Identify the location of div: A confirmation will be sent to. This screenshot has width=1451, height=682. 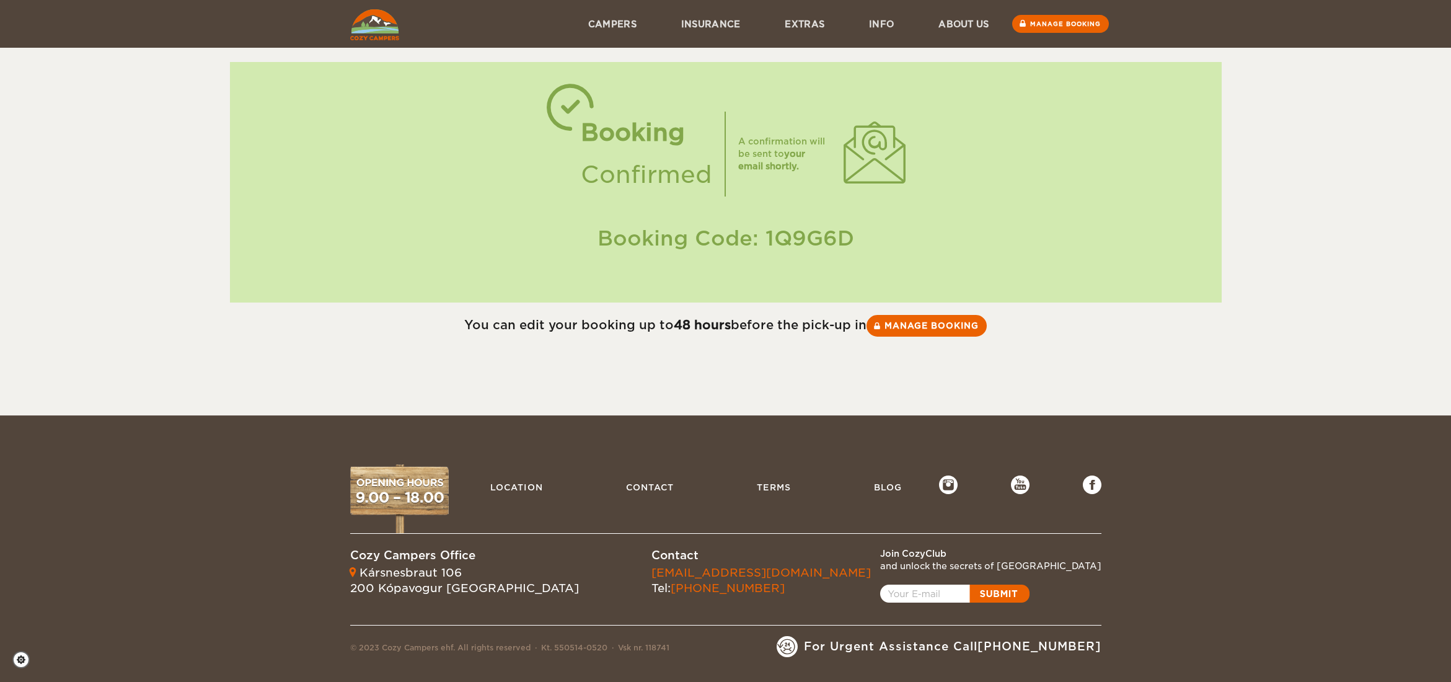
(785, 154).